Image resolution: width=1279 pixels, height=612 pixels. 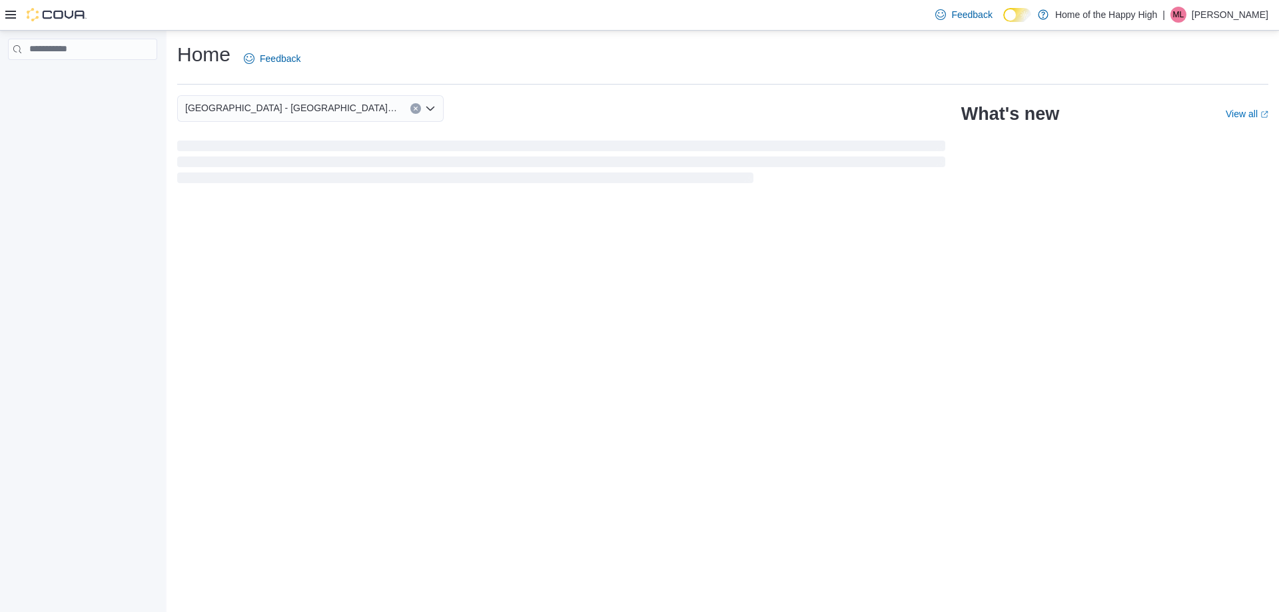 I want to click on h1: Home, so click(x=204, y=55).